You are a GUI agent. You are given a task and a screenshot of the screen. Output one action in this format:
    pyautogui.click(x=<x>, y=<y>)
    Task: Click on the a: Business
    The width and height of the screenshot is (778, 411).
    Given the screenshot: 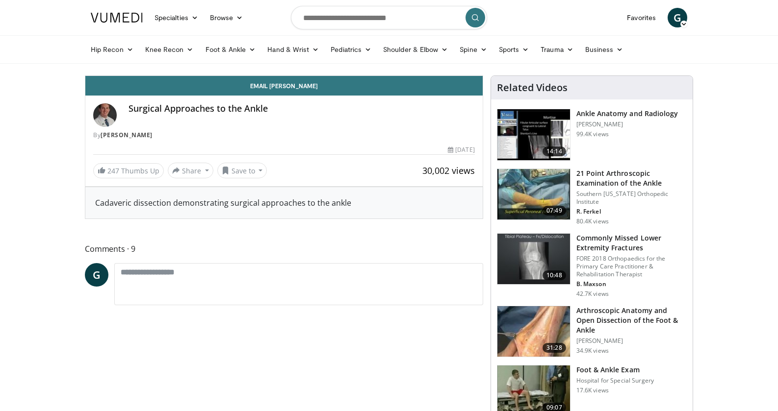 What is the action you would take?
    pyautogui.click(x=604, y=50)
    